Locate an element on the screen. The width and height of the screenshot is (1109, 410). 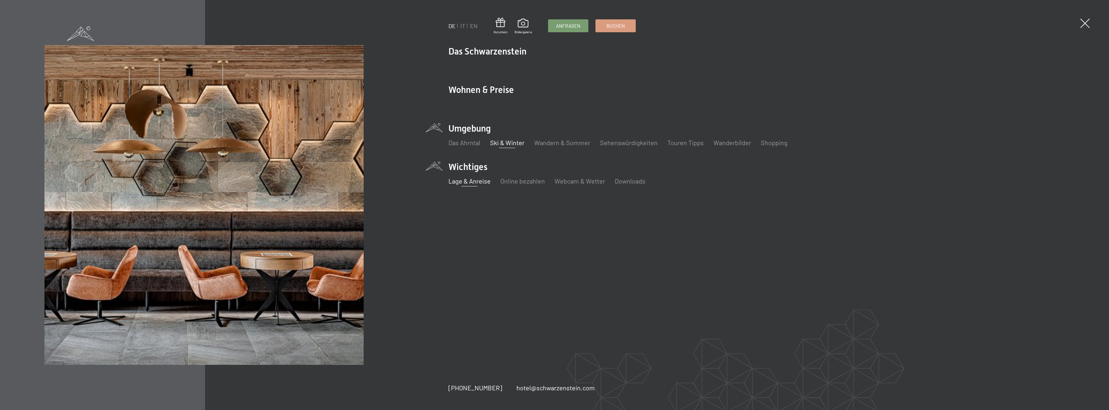
span: Buchen is located at coordinates (615, 26).